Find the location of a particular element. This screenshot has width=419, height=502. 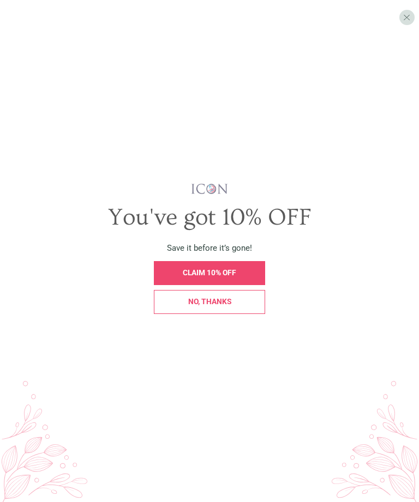

img: iconwallstickersl_1754656298800.png is located at coordinates (209, 189).